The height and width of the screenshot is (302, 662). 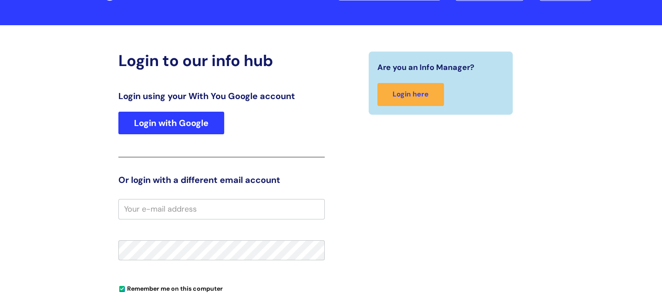 What do you see at coordinates (221, 180) in the screenshot?
I see `h3: Or login with a different email account` at bounding box center [221, 180].